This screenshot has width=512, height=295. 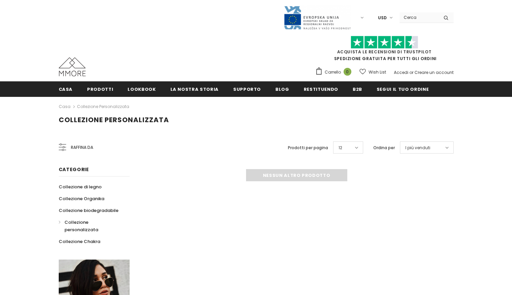 I want to click on span: Segui il tuo ordine, so click(x=403, y=89).